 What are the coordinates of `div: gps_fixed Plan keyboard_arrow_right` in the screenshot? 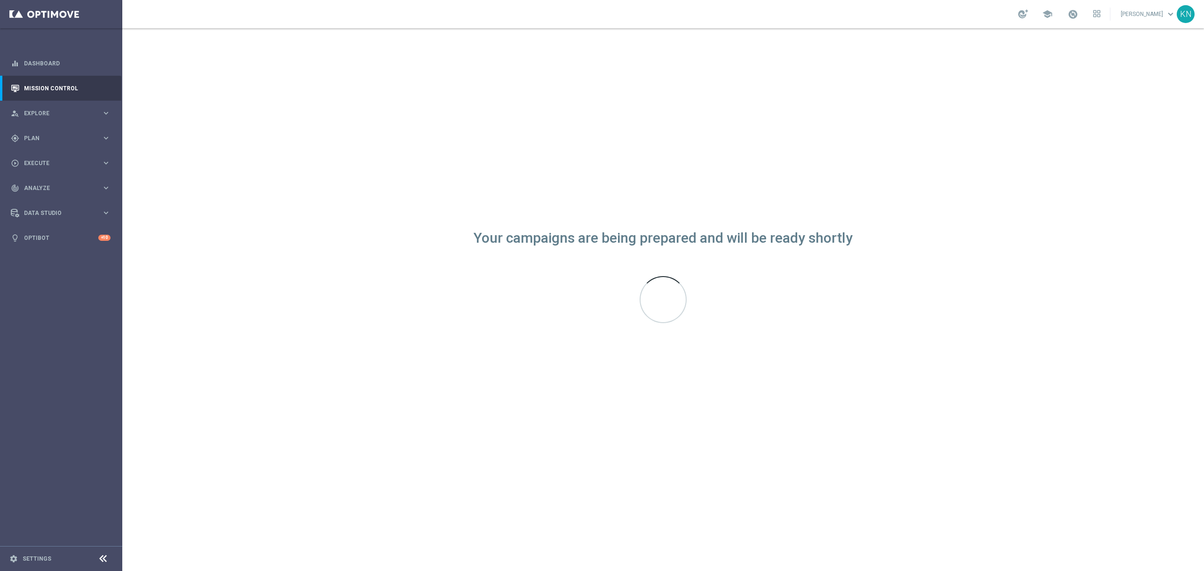 It's located at (61, 138).